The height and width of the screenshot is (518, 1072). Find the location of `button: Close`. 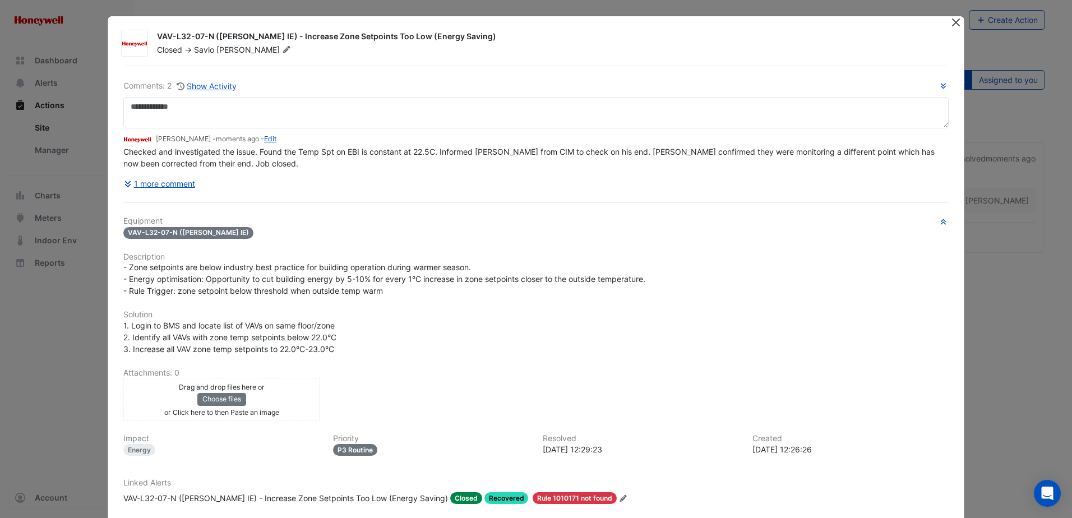

button: Close is located at coordinates (956, 22).